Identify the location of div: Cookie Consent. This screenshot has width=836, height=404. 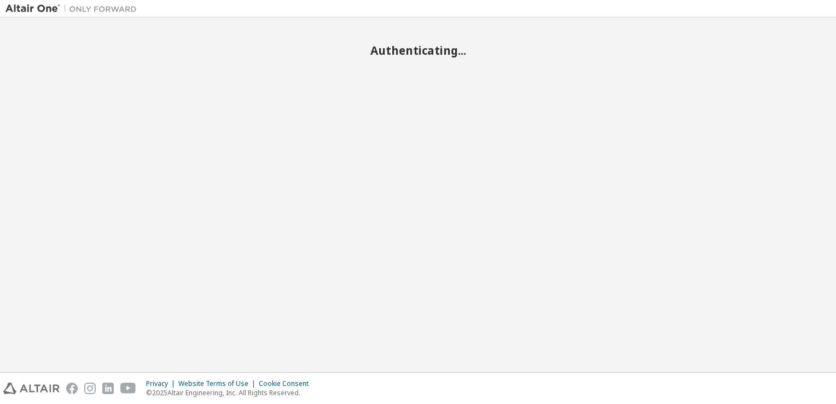
(287, 383).